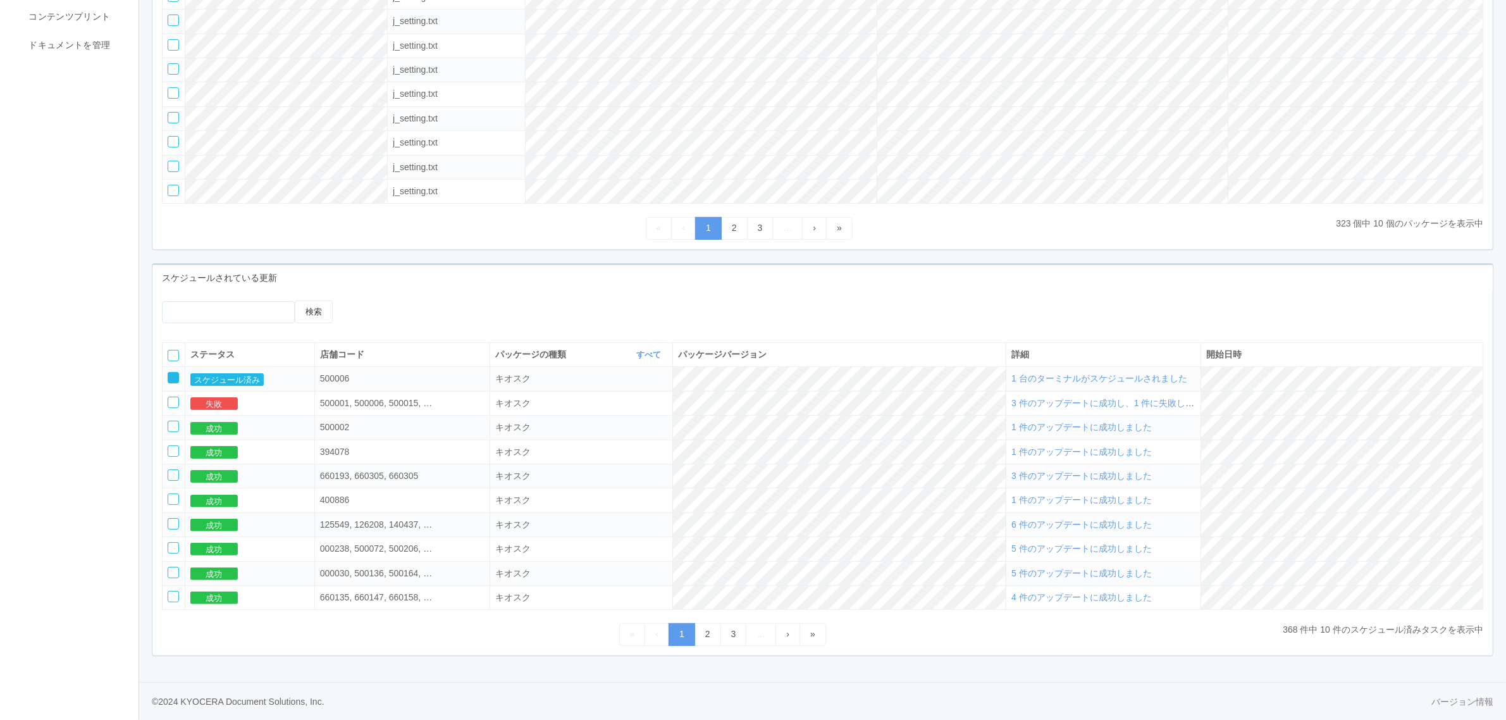 The width and height of the screenshot is (1506, 720). I want to click on a: ドキュメントを管理, so click(76, 45).